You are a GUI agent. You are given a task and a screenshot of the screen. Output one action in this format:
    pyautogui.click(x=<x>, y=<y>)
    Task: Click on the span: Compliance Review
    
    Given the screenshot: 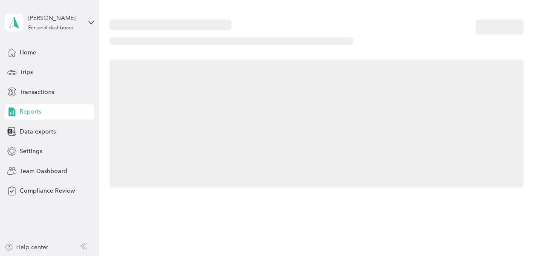 What is the action you would take?
    pyautogui.click(x=47, y=191)
    